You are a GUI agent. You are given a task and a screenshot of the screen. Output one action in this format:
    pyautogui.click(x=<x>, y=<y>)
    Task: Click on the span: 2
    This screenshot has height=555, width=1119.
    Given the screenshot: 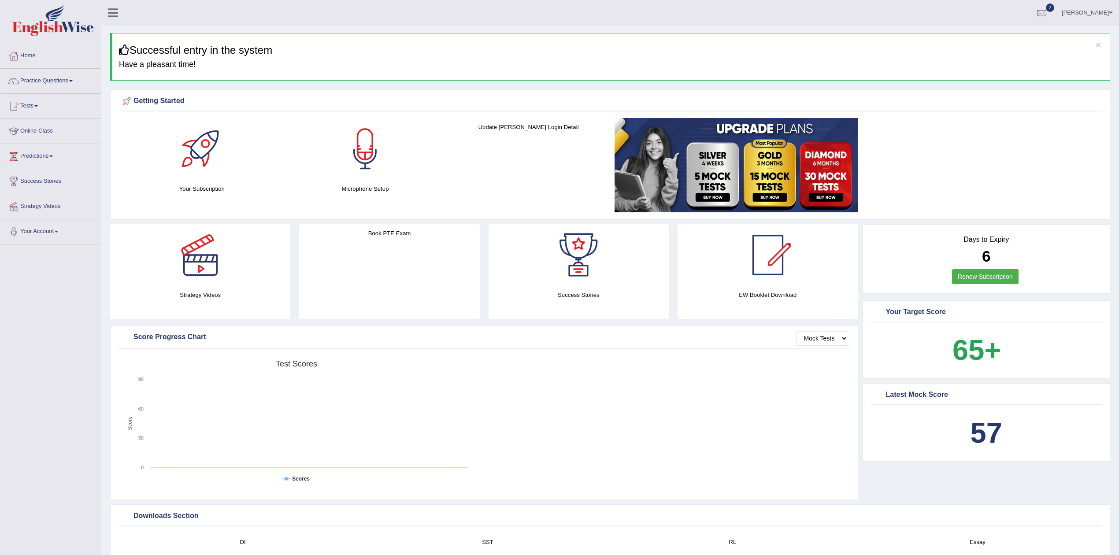 What is the action you would take?
    pyautogui.click(x=1050, y=7)
    